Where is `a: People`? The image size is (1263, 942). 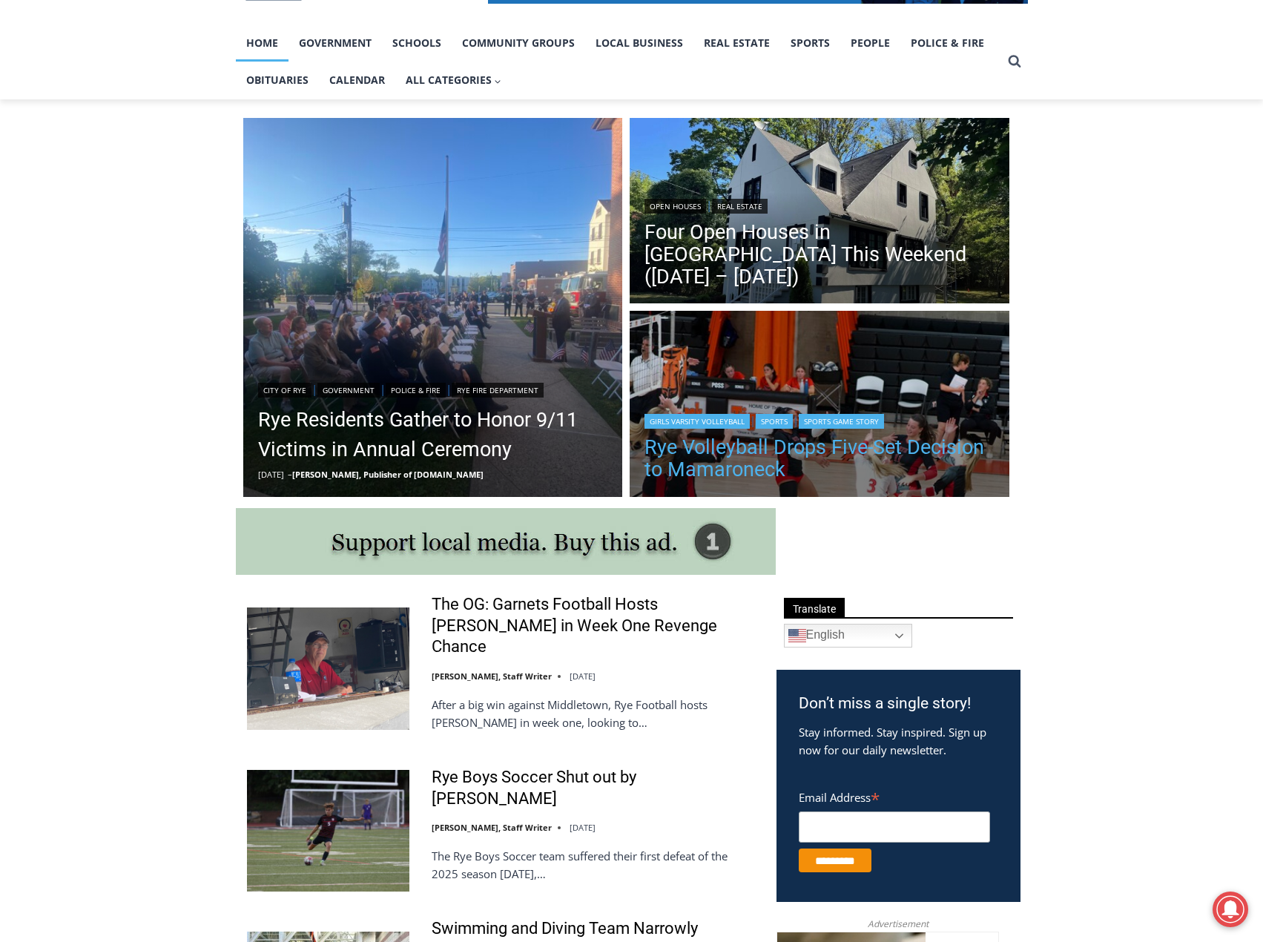 a: People is located at coordinates (870, 43).